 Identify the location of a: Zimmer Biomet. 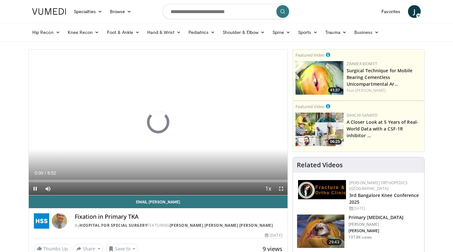
(362, 64).